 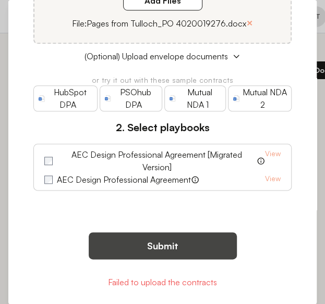 I want to click on span: (Optional) Upload envelope documents, so click(x=156, y=56).